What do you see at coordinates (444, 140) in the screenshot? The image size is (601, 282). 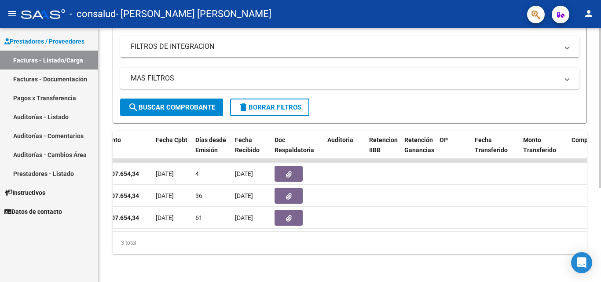 I see `span: OP` at bounding box center [444, 140].